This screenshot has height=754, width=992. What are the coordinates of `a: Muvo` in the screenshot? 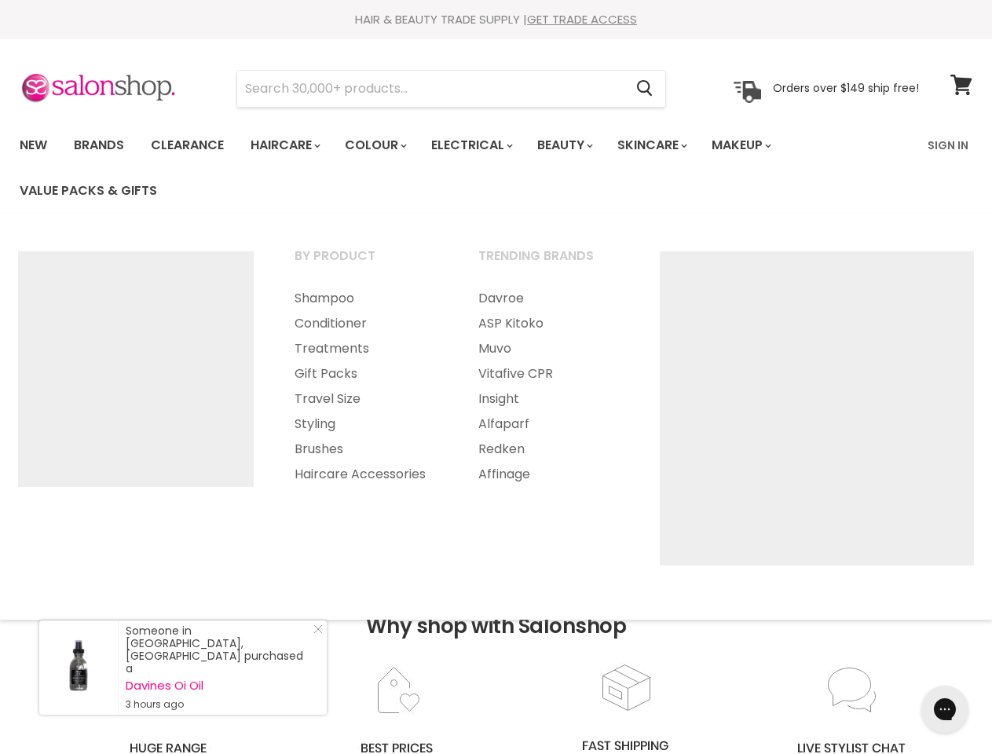 It's located at (549, 349).